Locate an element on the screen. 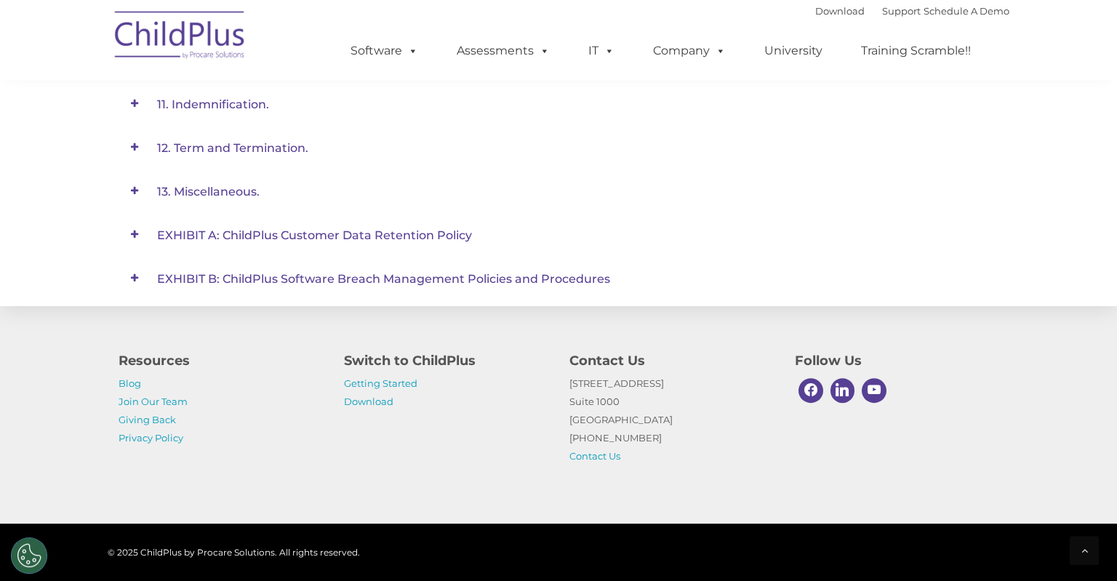  a: Giving Back is located at coordinates (147, 420).